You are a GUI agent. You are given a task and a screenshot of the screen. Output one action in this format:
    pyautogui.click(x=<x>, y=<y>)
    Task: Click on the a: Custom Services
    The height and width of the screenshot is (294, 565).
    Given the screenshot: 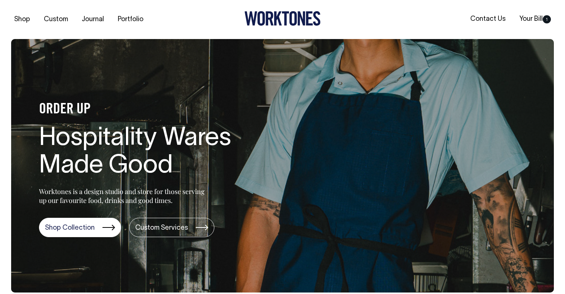 What is the action you would take?
    pyautogui.click(x=172, y=227)
    